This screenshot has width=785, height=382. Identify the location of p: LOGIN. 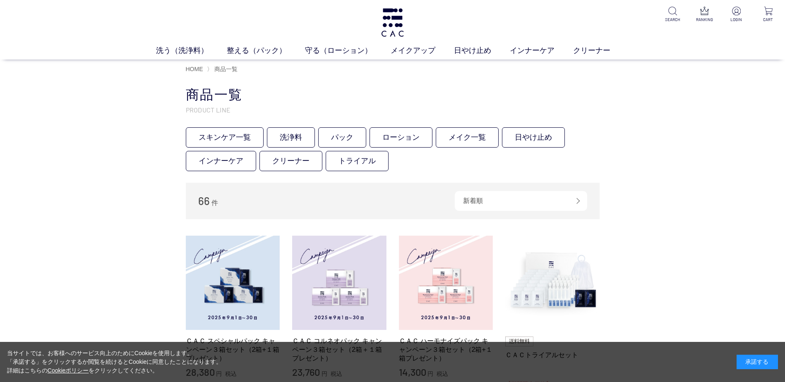
(736, 19).